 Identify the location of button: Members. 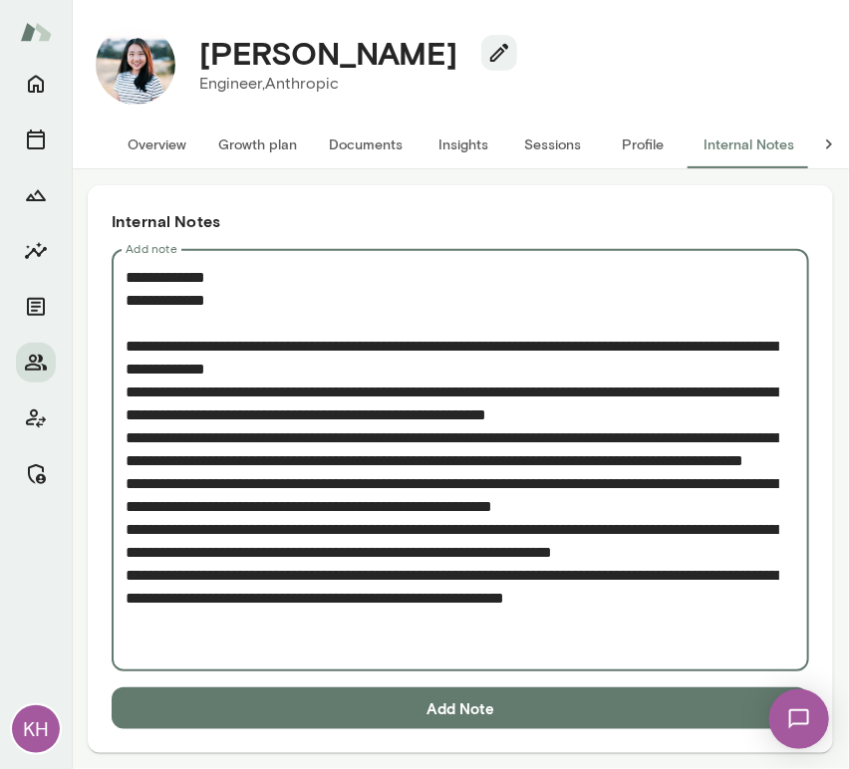
(36, 363).